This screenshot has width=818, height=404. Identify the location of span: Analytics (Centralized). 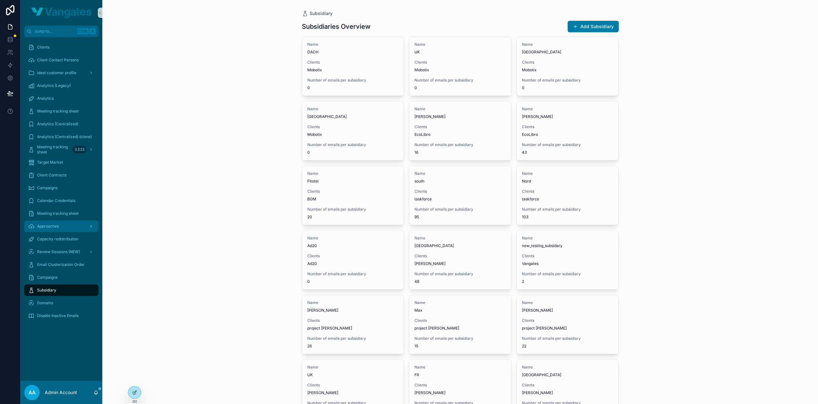
(58, 124).